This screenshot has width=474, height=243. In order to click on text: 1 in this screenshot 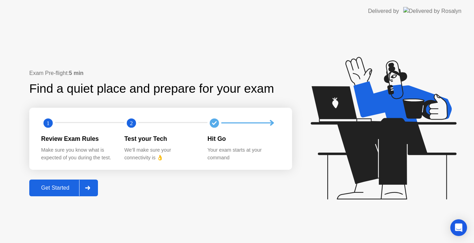, I will do `click(48, 123)`.